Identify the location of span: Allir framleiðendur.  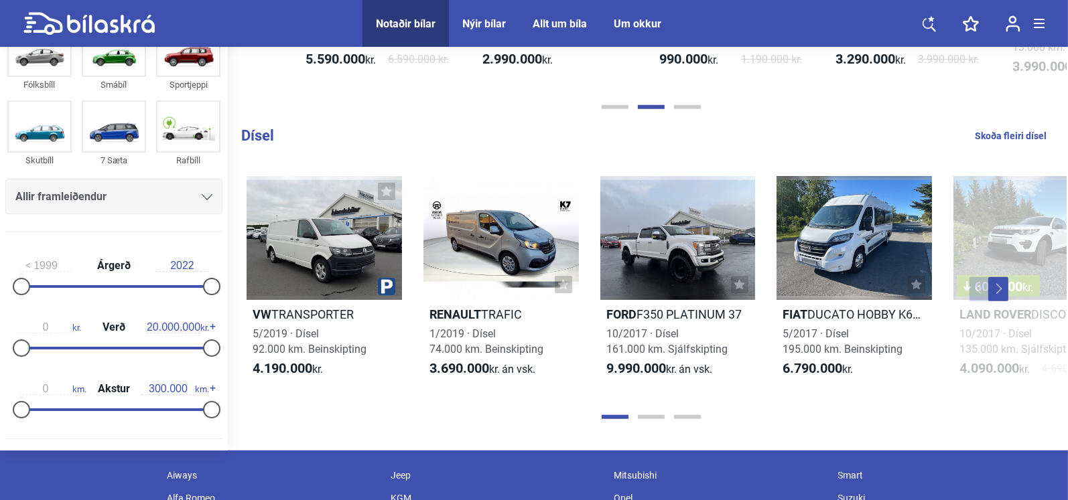
(61, 197).